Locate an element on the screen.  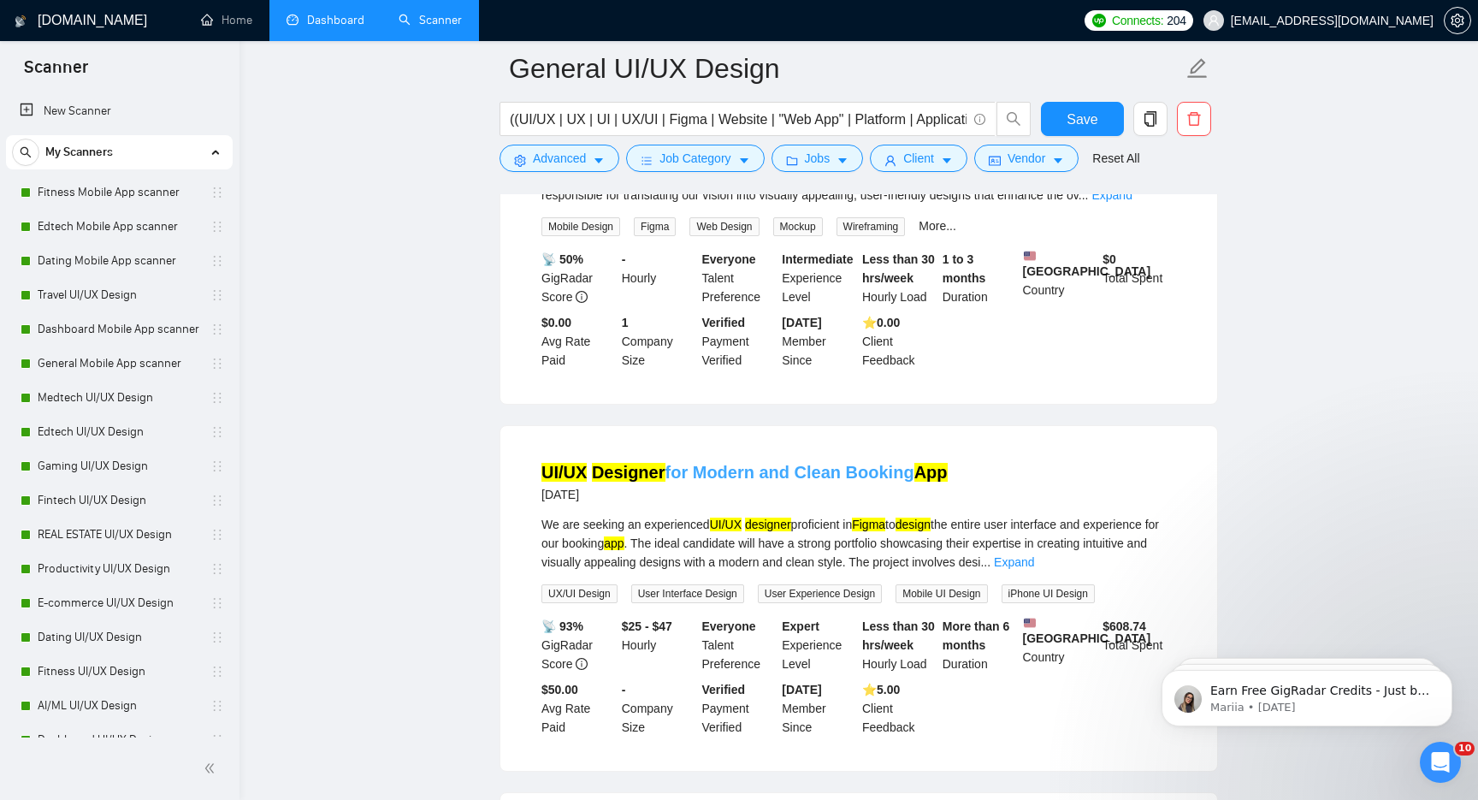
a: Medtech UI/UX Design is located at coordinates (119, 398).